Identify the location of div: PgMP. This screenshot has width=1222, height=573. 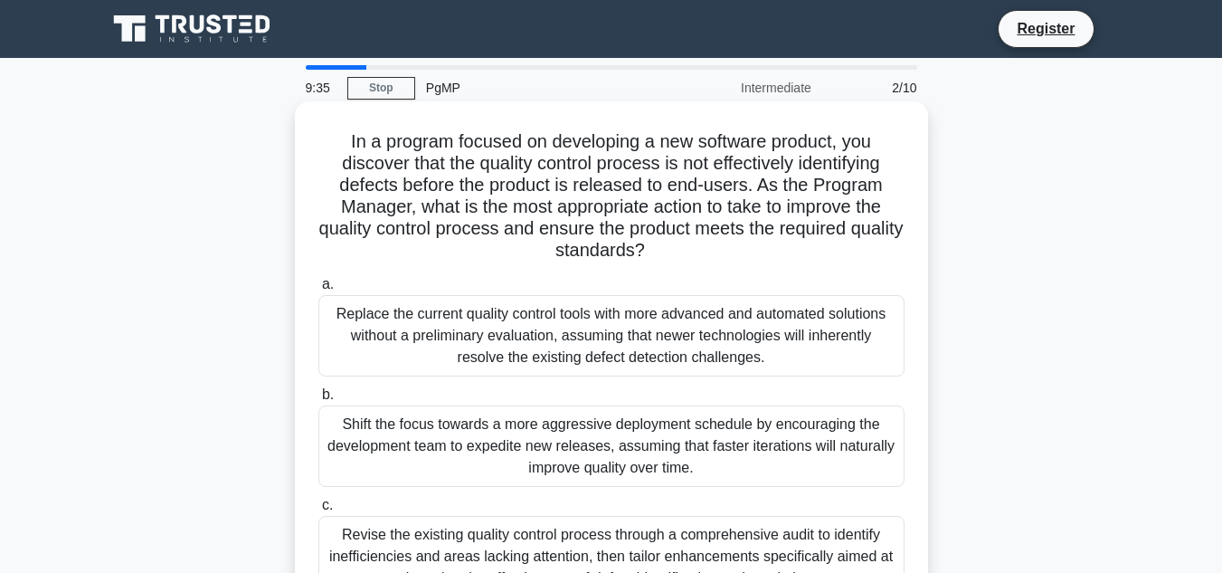
(539, 88).